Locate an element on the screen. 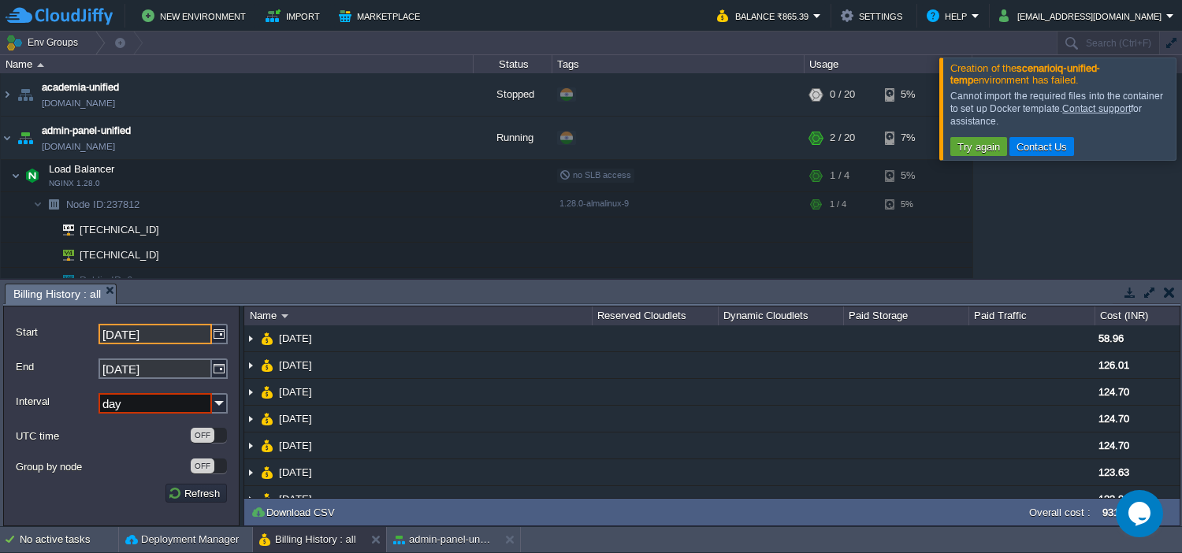  label: Group by node is located at coordinates (102, 467).